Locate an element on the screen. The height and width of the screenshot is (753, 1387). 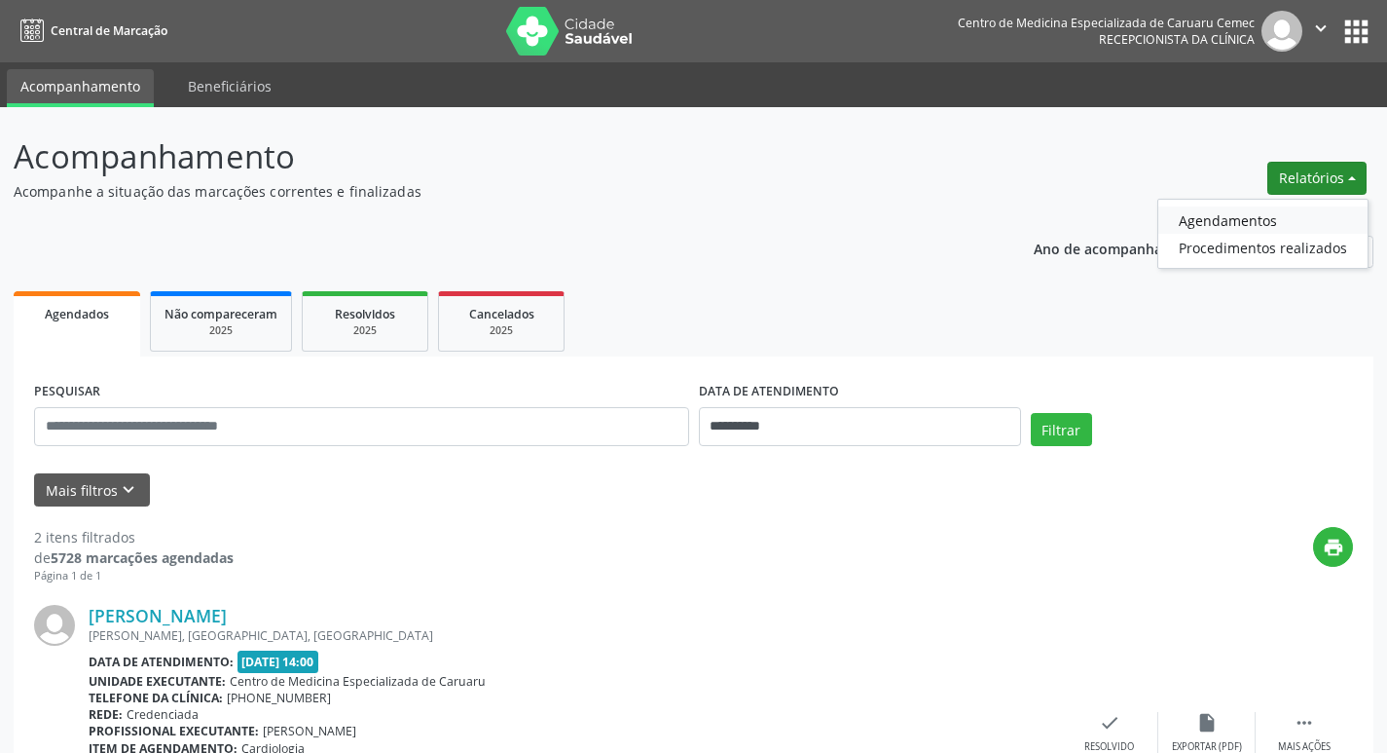
strong: 5728 marcações agendadas is located at coordinates (142, 557).